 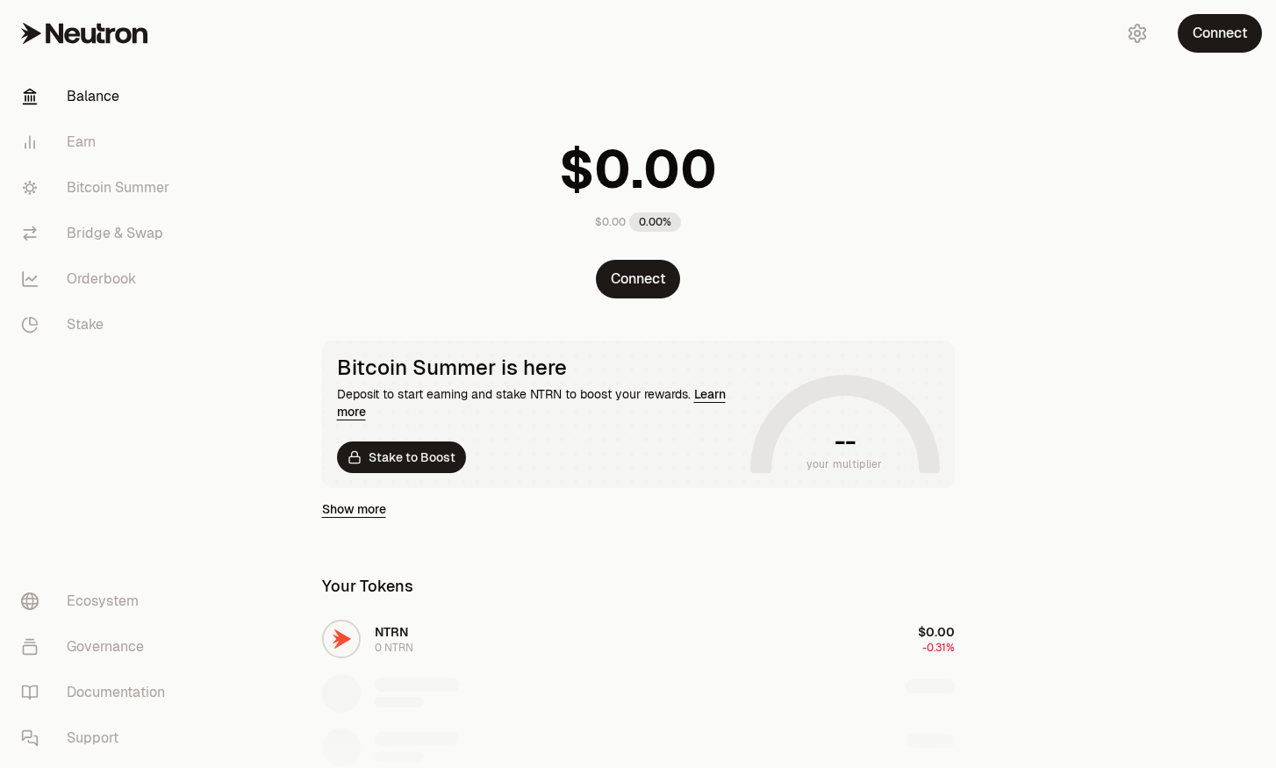 I want to click on a: Orderbook, so click(x=98, y=279).